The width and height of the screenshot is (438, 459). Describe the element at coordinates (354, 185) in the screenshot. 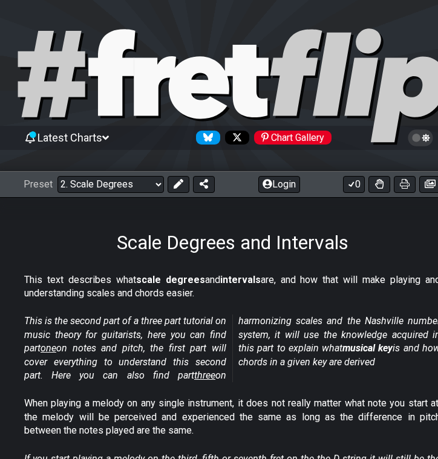

I see `button: 0` at that location.